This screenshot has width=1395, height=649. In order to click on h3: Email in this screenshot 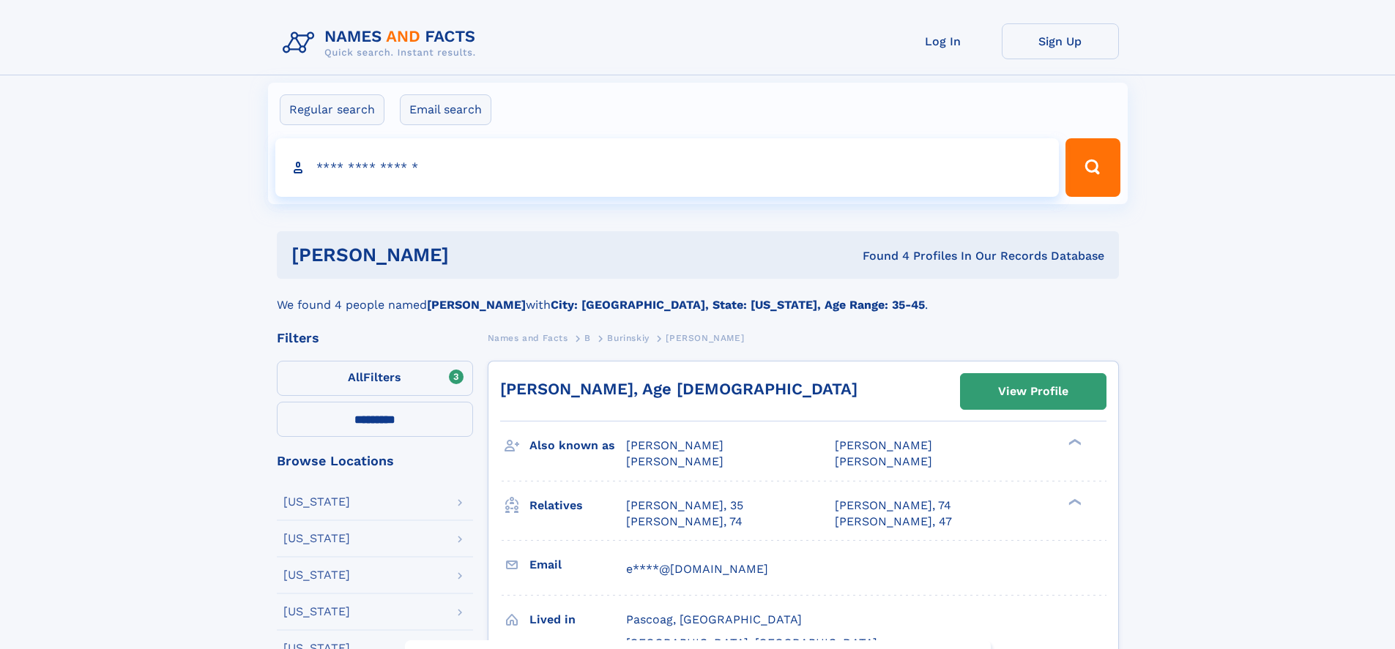, I will do `click(578, 565)`.